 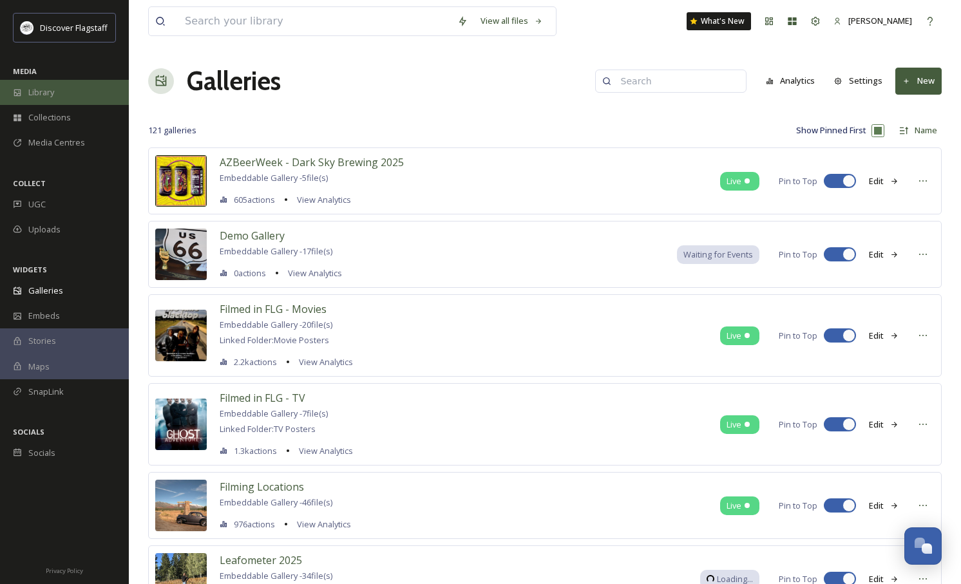 What do you see at coordinates (181, 424) in the screenshot?
I see `img: 951366e6-21d5-4077-ac5c-b2c0355470d3.jpg` at bounding box center [181, 424].